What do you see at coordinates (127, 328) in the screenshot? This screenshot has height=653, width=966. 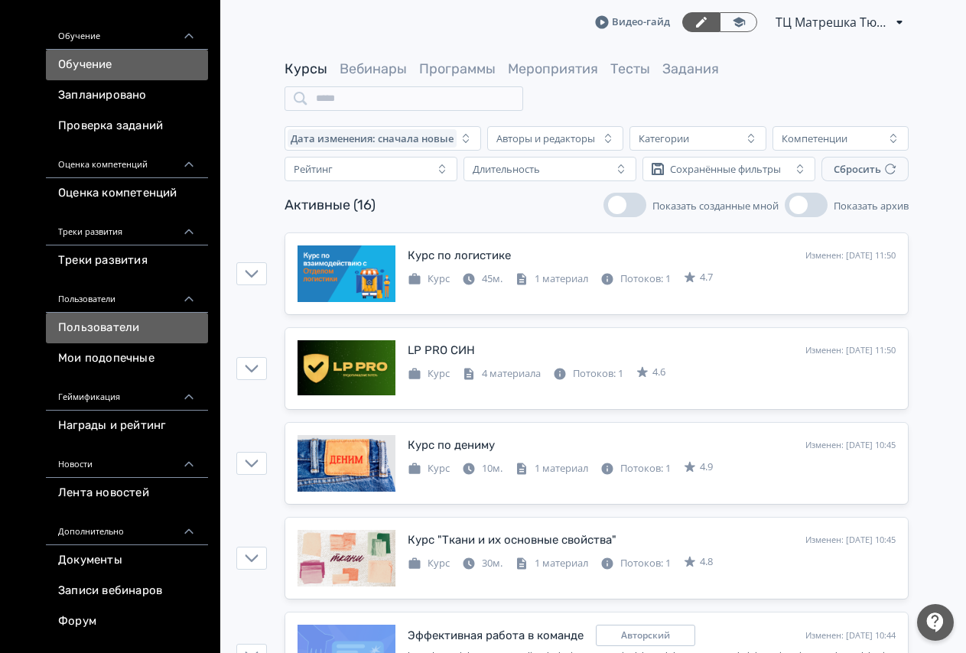 I see `a: Пользователи` at bounding box center [127, 328].